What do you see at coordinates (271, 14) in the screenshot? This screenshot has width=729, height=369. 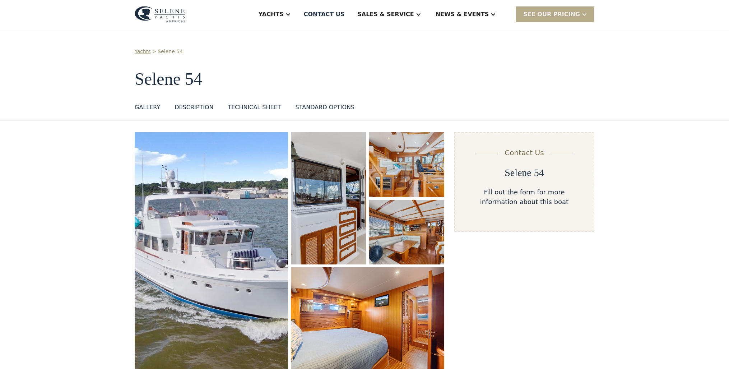 I see `div: Yachts` at bounding box center [271, 14].